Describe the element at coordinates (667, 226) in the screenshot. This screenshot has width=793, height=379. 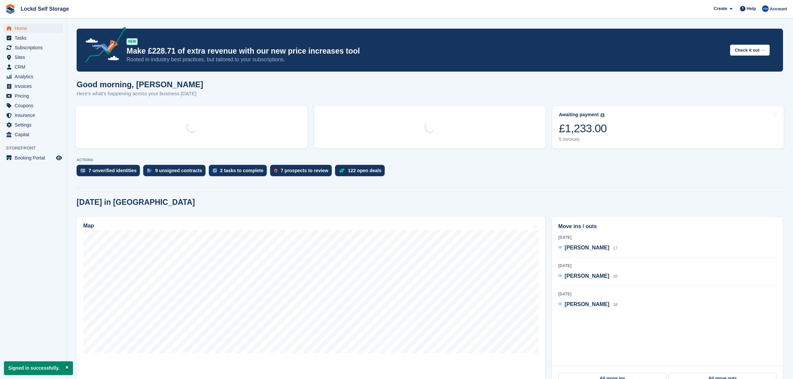
I see `h2: Move ins / outs` at that location.